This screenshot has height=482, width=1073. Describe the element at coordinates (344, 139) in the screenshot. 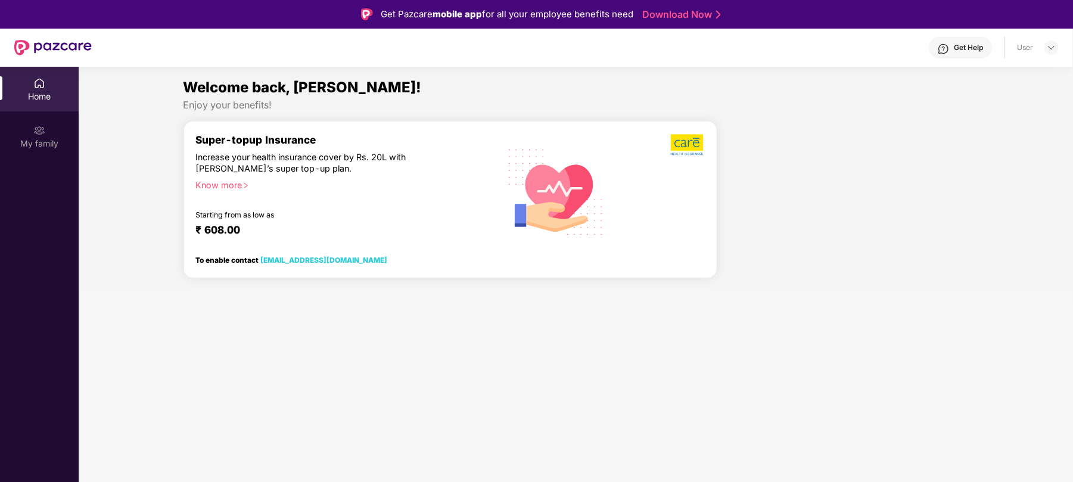

I see `div: Super-topup Insurance` at that location.